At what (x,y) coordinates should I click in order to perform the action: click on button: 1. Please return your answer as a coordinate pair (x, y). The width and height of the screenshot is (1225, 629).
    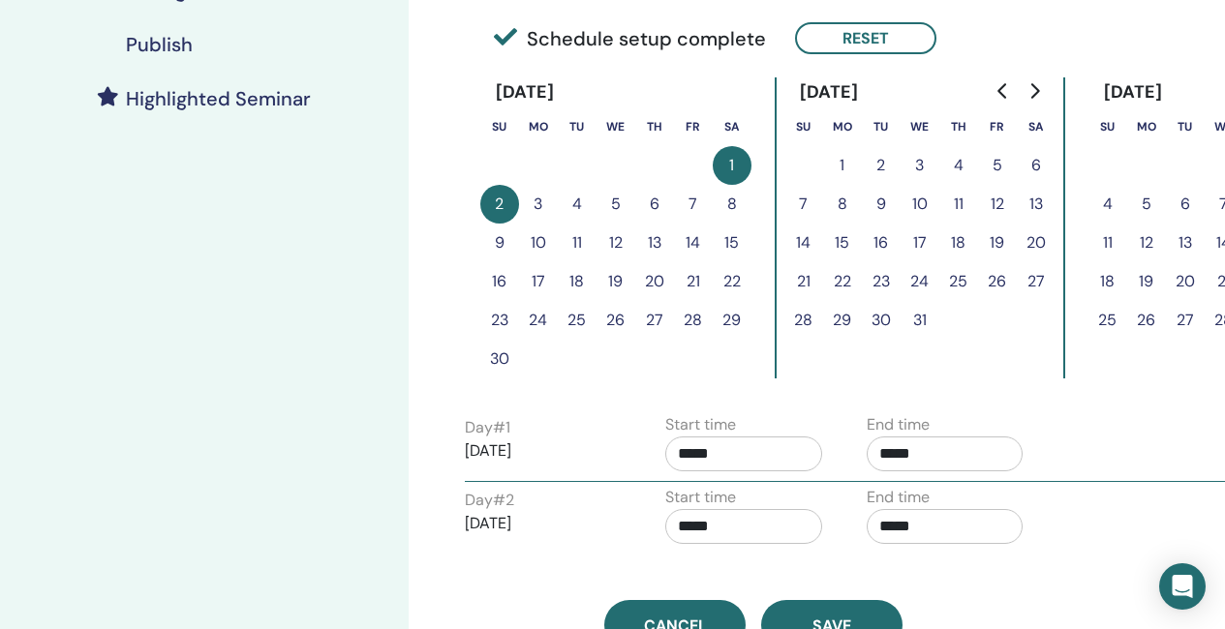
    Looking at the image, I should click on (732, 166).